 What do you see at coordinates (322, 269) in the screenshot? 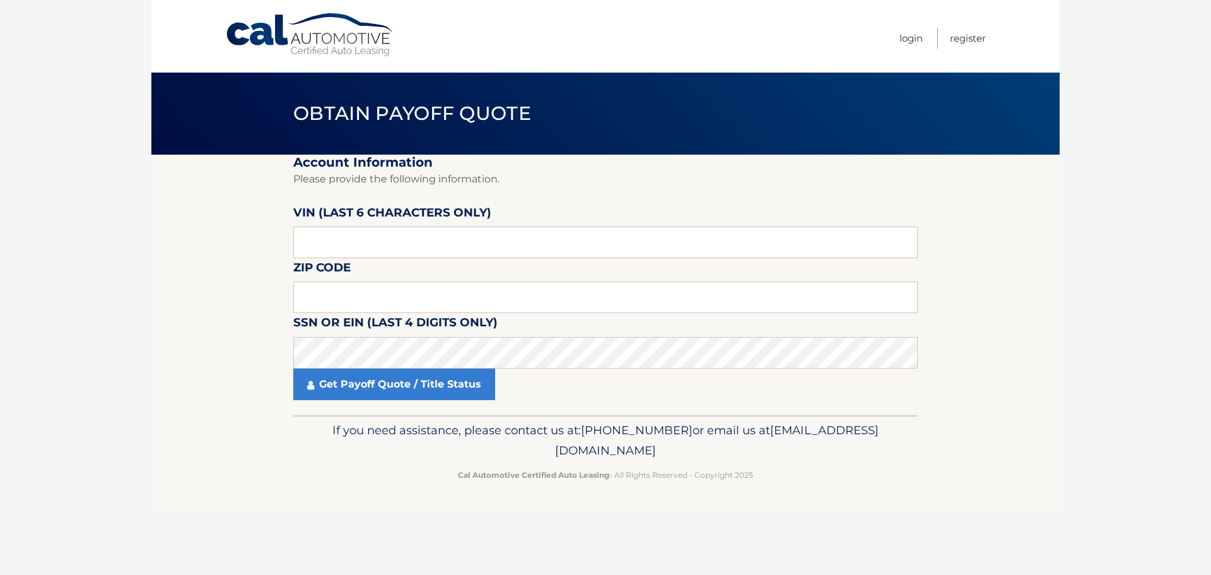
I see `label: Zip Code` at bounding box center [322, 269].